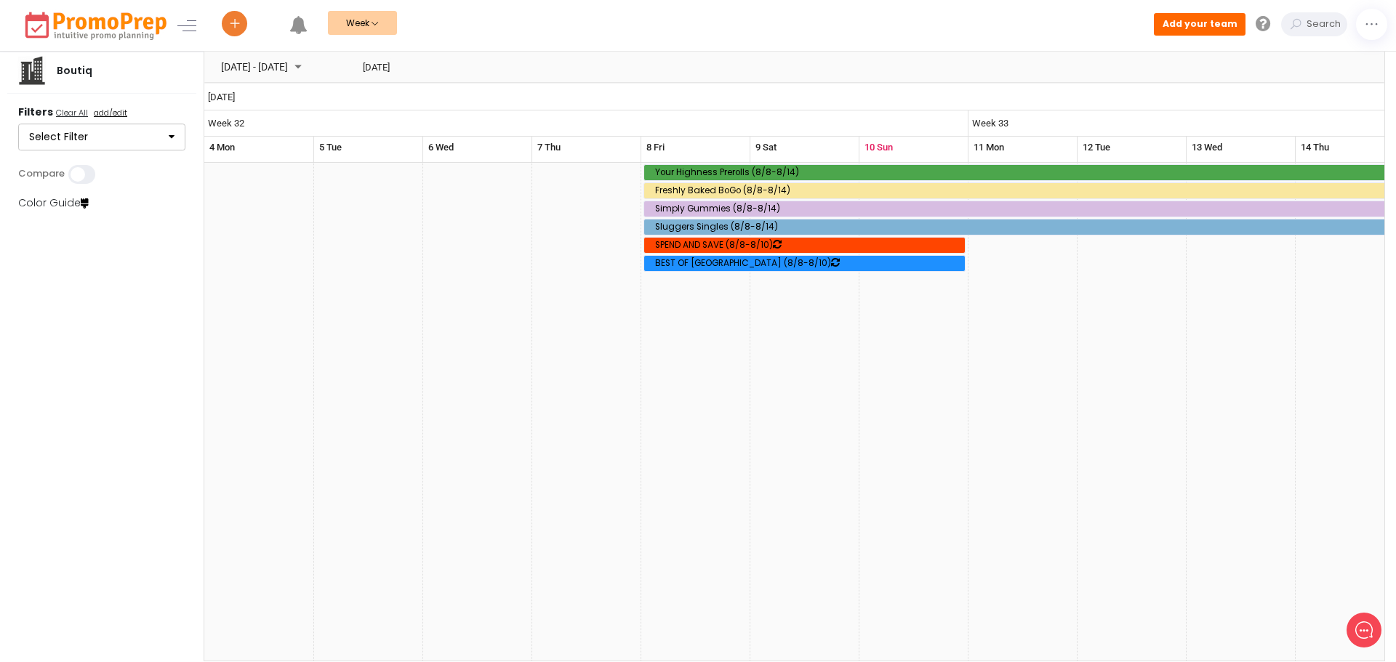 Image resolution: width=1396 pixels, height=662 pixels. I want to click on button: Select Filter, so click(102, 137).